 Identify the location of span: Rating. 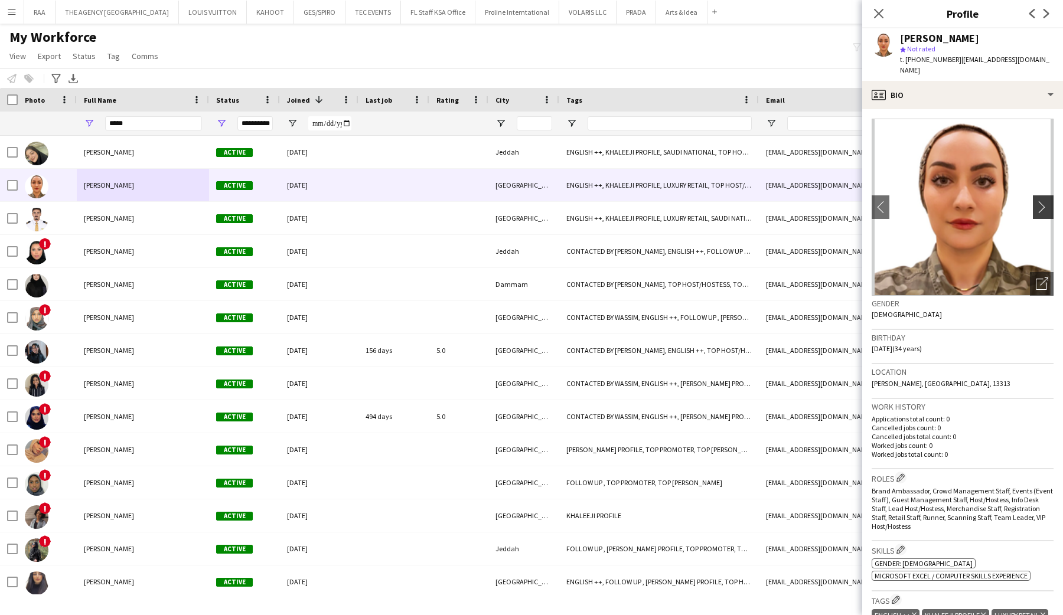
(447, 100).